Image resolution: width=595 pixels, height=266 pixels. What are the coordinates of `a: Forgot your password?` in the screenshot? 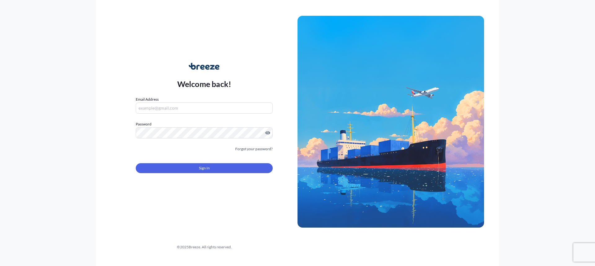 It's located at (254, 149).